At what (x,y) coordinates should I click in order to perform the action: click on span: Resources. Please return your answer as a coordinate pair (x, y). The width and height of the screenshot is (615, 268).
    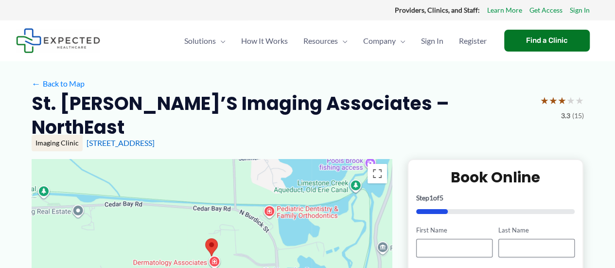
    Looking at the image, I should click on (321, 41).